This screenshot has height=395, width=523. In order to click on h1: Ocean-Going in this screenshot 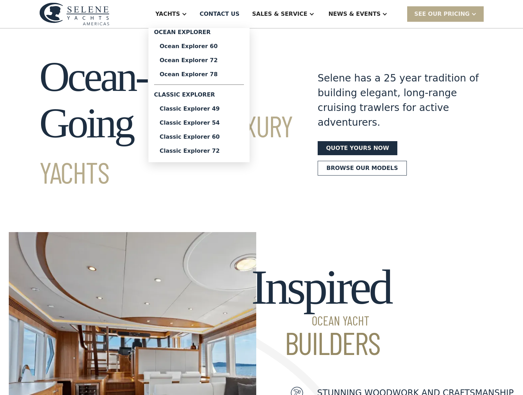, I will do `click(166, 123)`.